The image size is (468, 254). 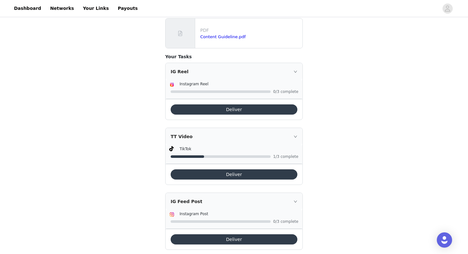 I want to click on div: icon: rightTT Video, so click(x=234, y=136).